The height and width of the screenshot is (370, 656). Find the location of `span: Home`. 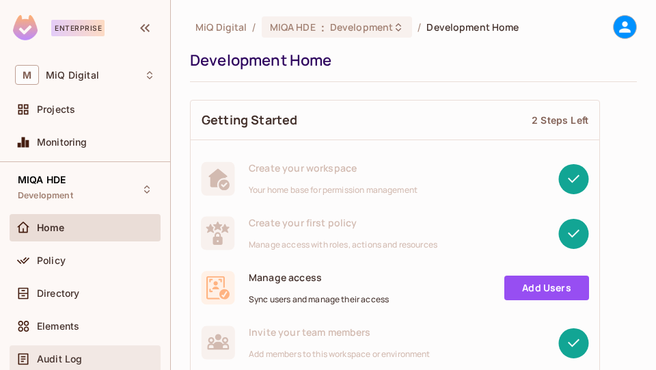

span: Home is located at coordinates (51, 227).